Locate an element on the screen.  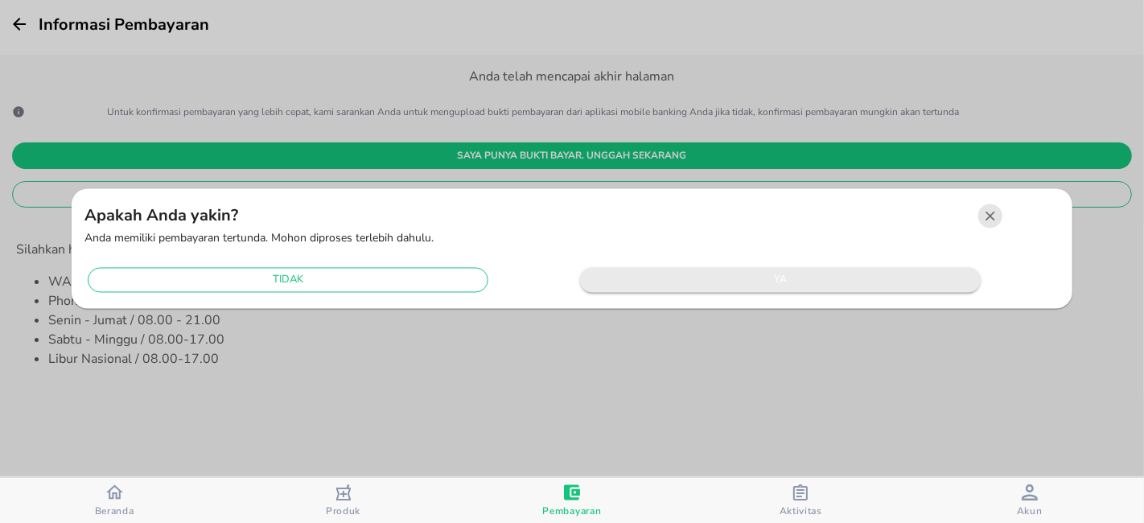
button: Akun is located at coordinates (1030, 500).